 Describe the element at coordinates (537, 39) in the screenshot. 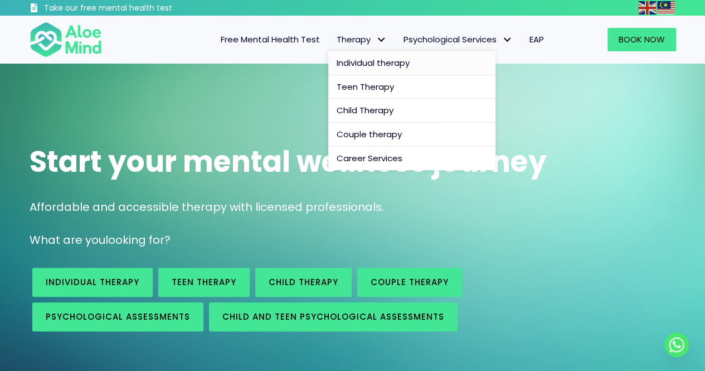

I see `span: EAP` at that location.